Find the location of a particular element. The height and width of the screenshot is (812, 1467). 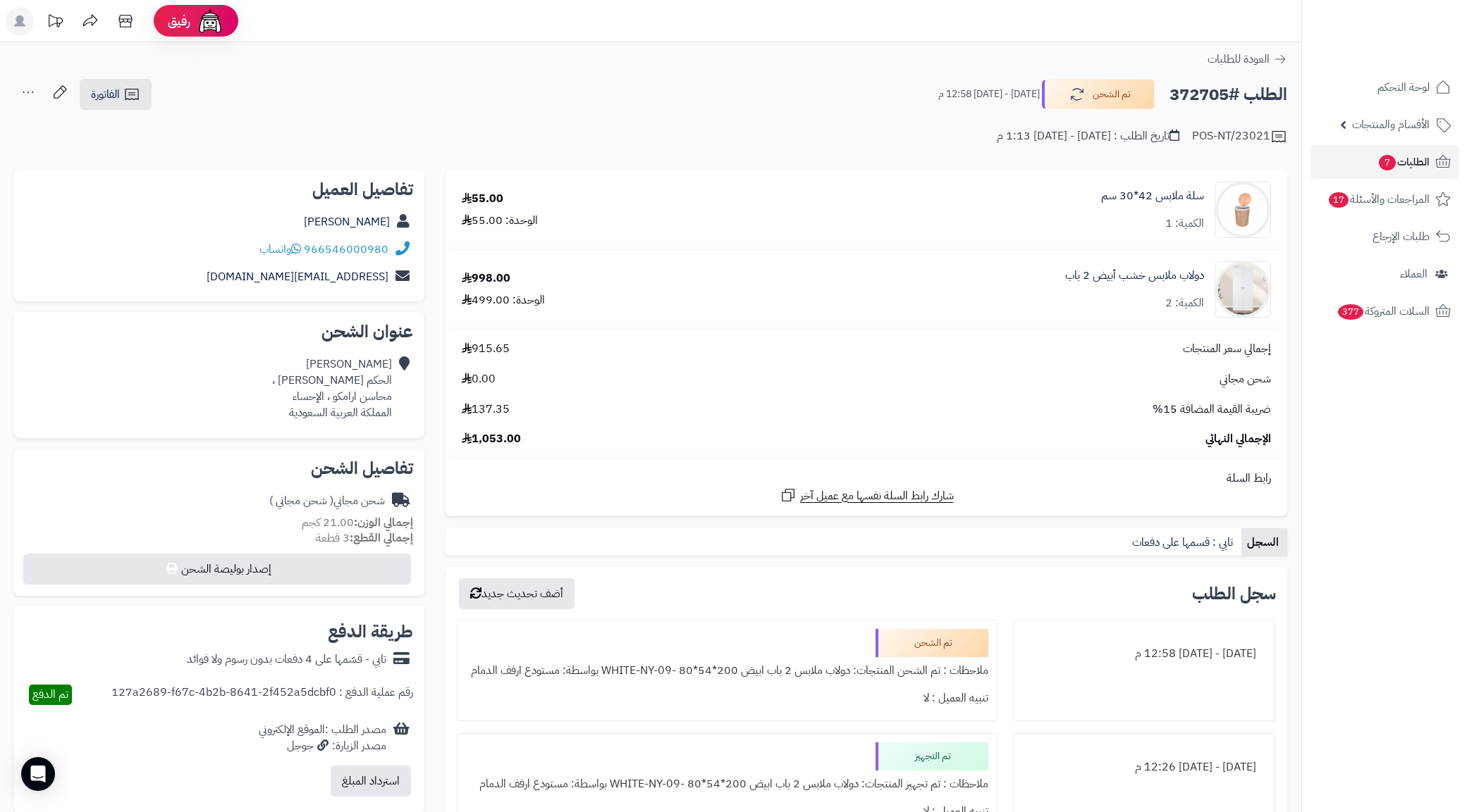

span: ضريبة القيمة المضافة 15% is located at coordinates (1212, 409).